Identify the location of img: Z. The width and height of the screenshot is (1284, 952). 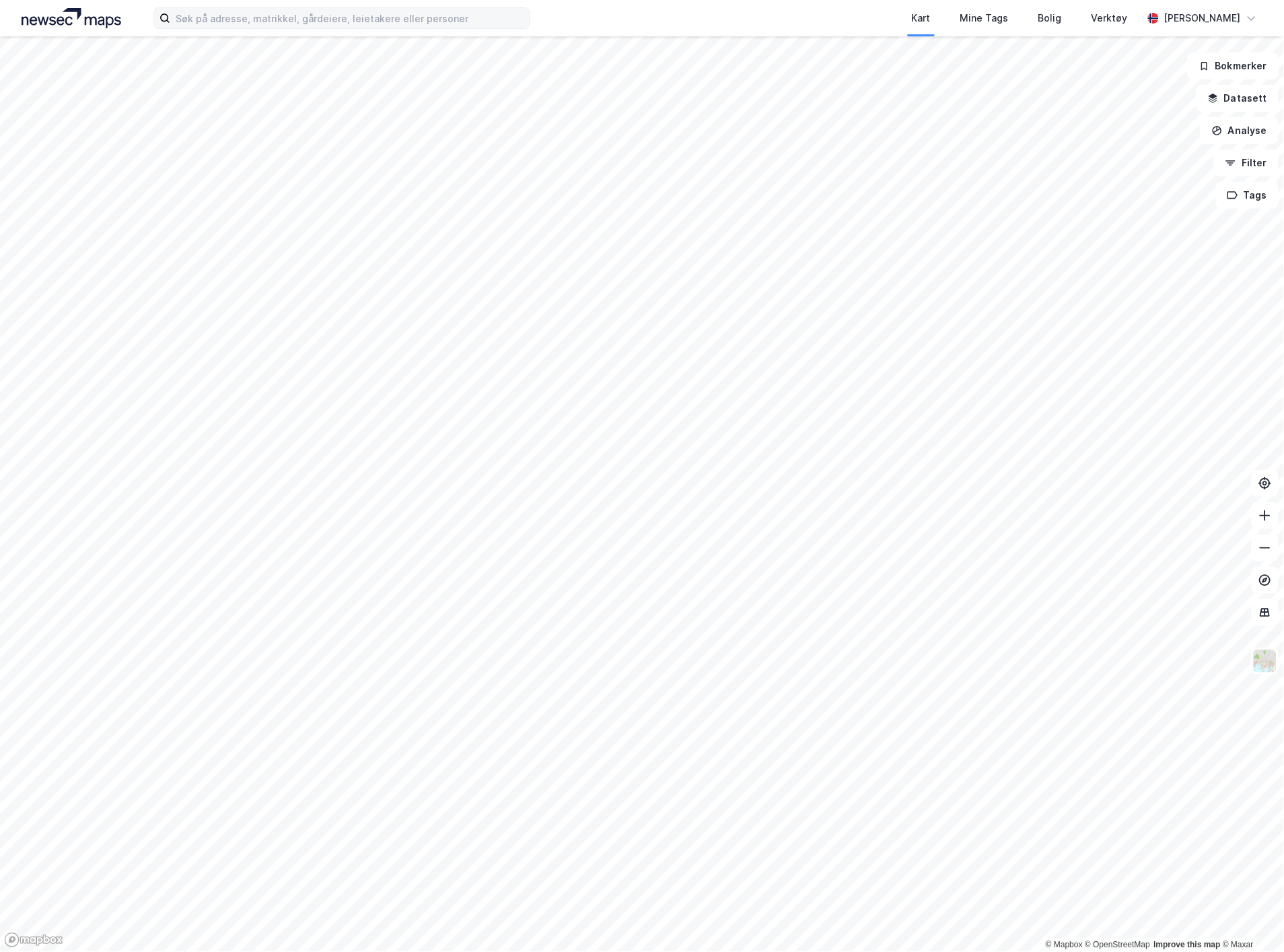
(1265, 661).